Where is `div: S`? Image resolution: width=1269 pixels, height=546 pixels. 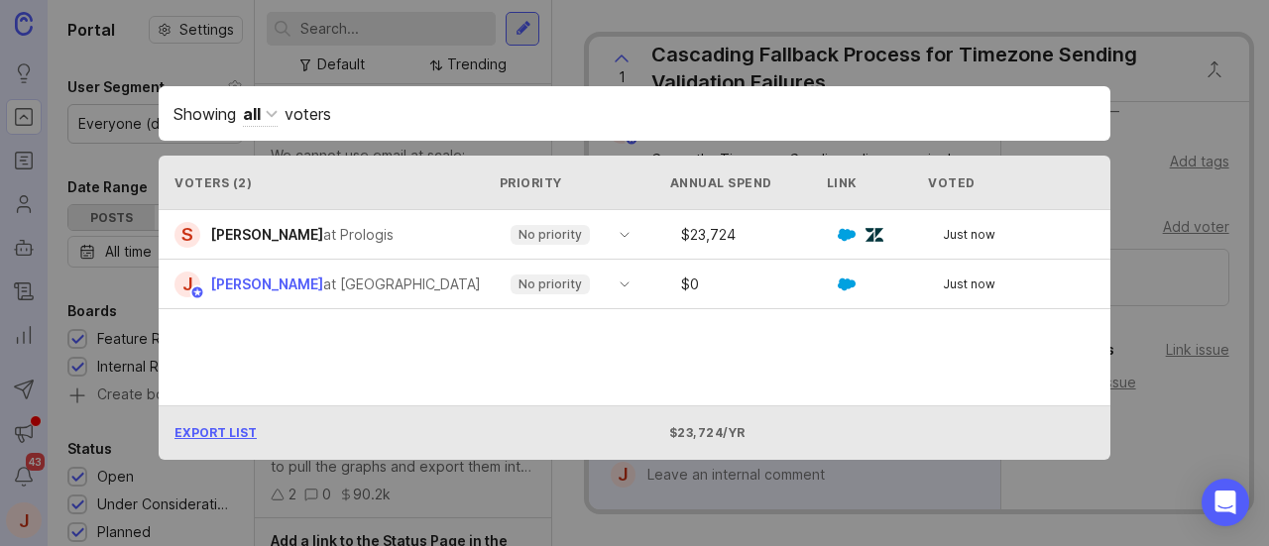
div: S is located at coordinates (187, 235).